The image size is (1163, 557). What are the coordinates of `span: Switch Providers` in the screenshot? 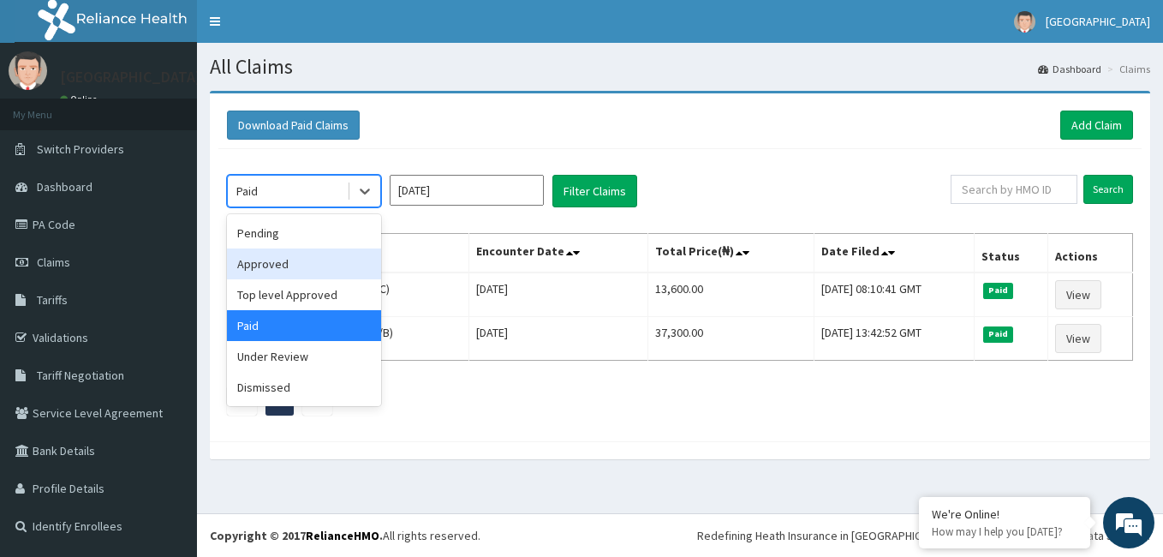 It's located at (81, 149).